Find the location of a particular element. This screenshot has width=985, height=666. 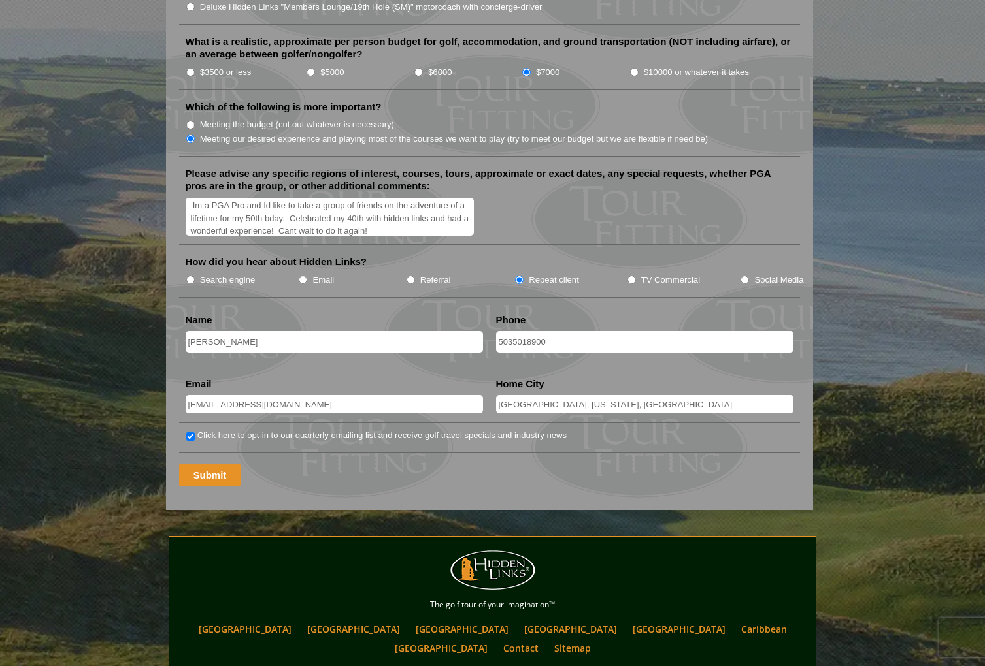

label: Meeting our desired experience and playing most of the courses we want to play (try to meet our b... is located at coordinates (454, 139).